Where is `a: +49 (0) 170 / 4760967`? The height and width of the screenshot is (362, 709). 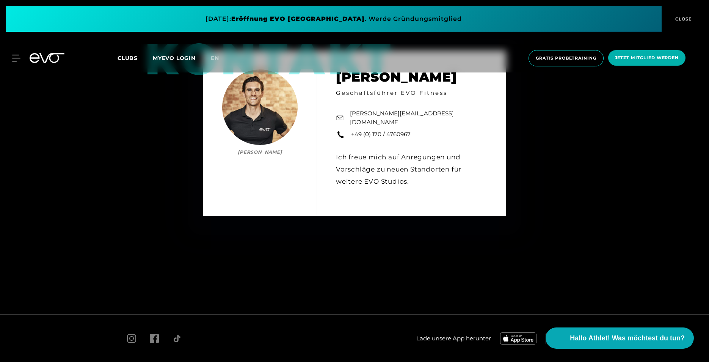
a: +49 (0) 170 / 4760967 is located at coordinates (381, 134).